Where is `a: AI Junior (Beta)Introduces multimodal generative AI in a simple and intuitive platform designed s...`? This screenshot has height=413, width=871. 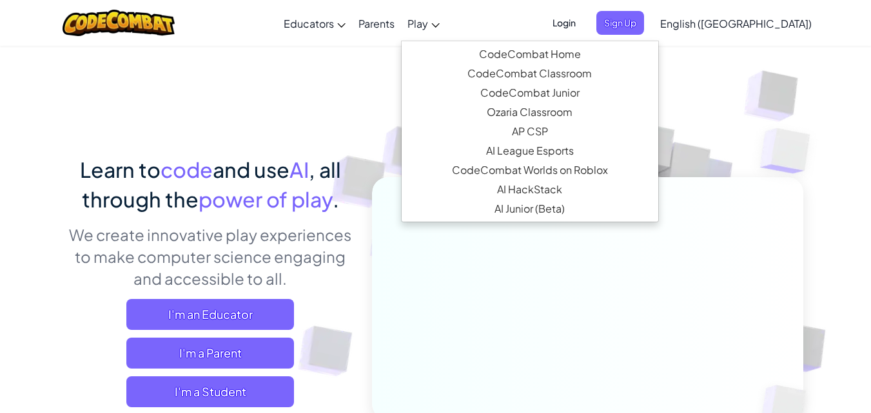 a: AI Junior (Beta)Introduces multimodal generative AI in a simple and intuitive platform designed s... is located at coordinates (530, 209).